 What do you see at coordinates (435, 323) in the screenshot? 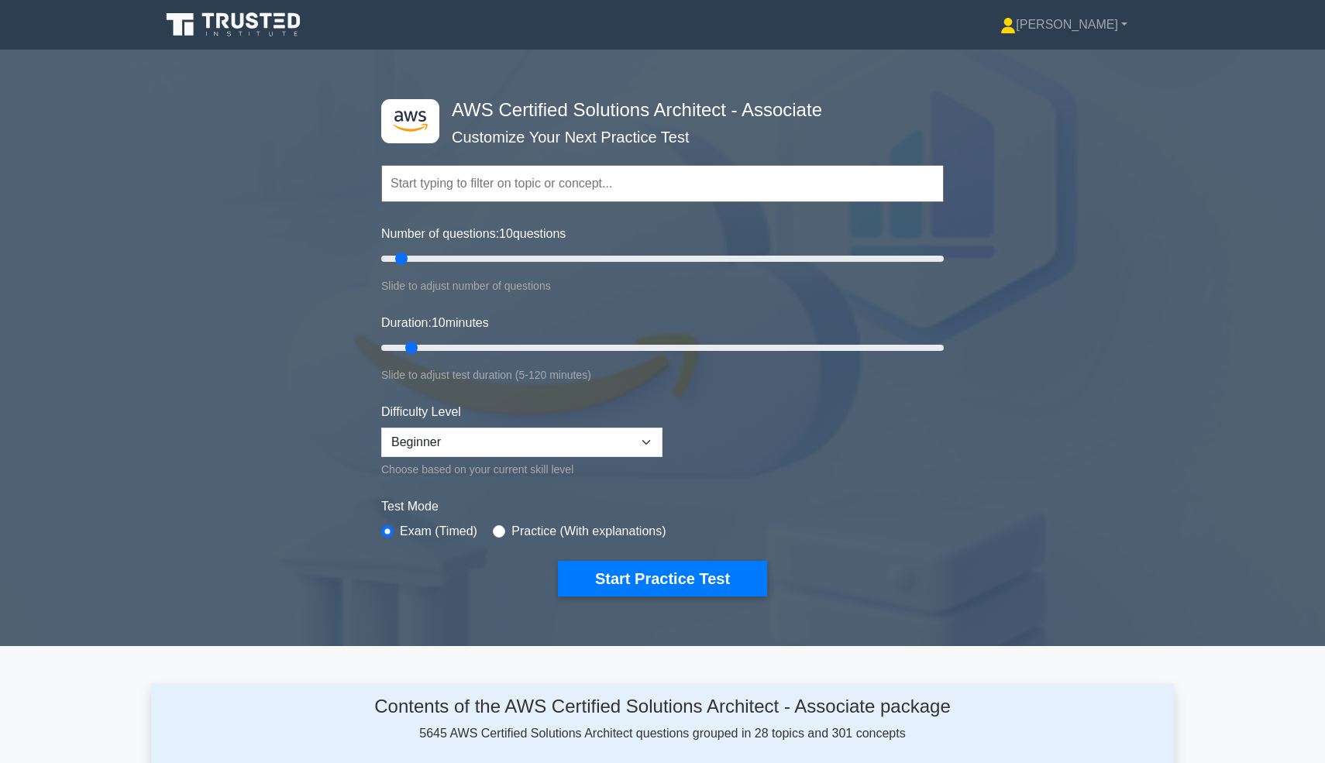
I see `label: Duration: minutes` at bounding box center [435, 323].